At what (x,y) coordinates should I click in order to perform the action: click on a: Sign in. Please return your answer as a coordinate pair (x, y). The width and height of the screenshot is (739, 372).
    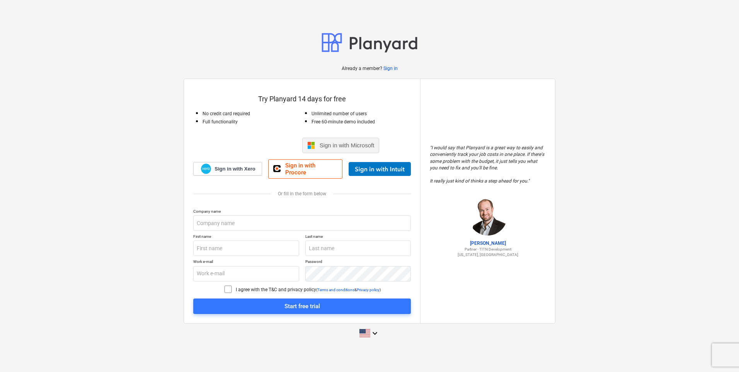
    Looking at the image, I should click on (390, 68).